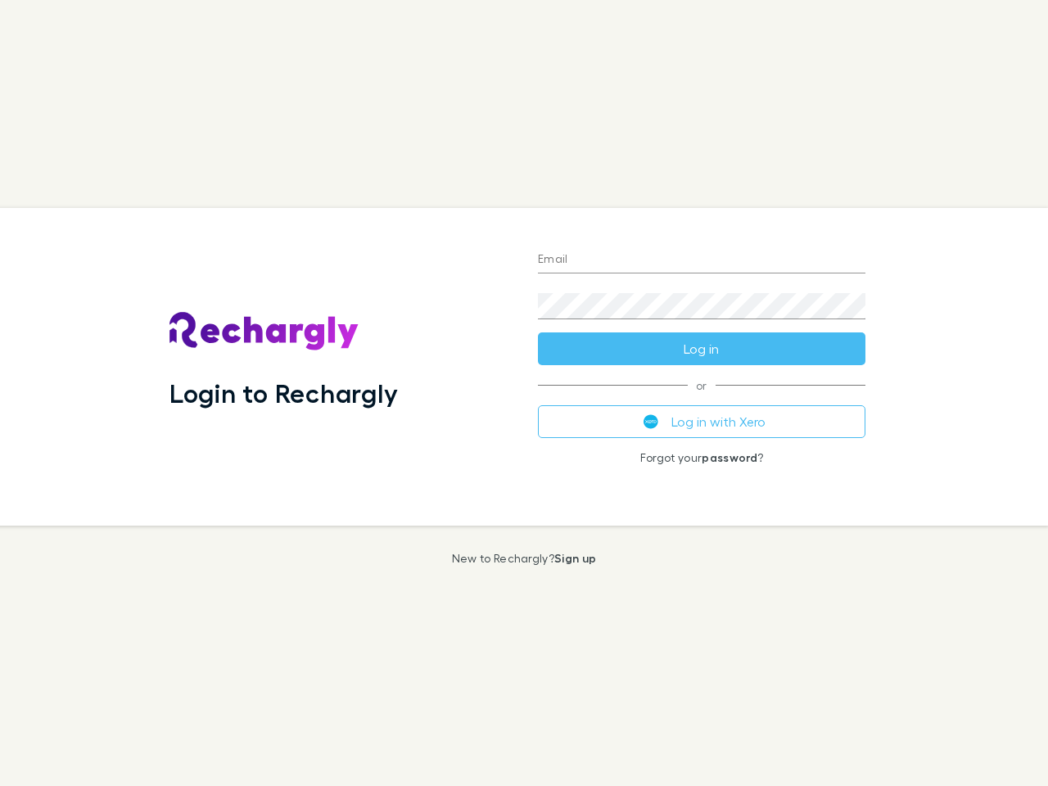 Image resolution: width=1048 pixels, height=786 pixels. Describe the element at coordinates (702, 458) in the screenshot. I see `p: Forgot your ?` at that location.